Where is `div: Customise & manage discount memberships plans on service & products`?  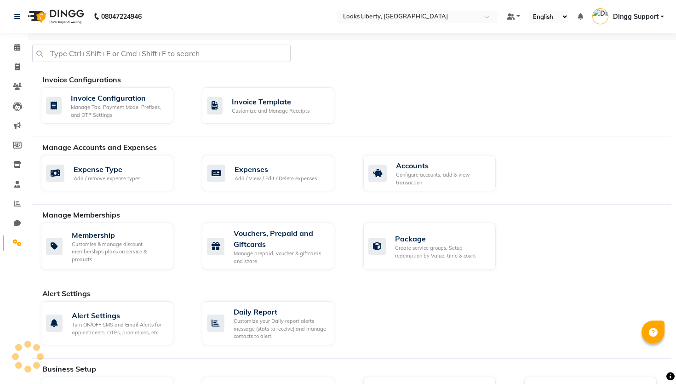 div: Customise & manage discount memberships plans on service & products is located at coordinates (119, 252).